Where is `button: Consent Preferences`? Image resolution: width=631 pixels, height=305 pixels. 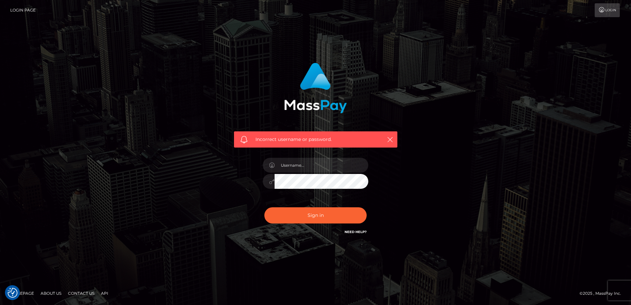
button: Consent Preferences is located at coordinates (13, 293).